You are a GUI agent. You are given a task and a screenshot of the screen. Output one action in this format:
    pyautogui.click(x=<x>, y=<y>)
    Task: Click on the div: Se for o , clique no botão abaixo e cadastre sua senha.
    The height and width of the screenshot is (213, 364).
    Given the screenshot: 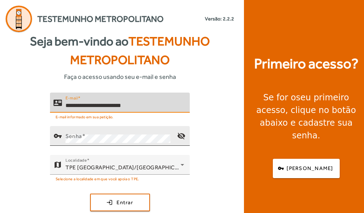 What is the action you would take?
    pyautogui.click(x=306, y=116)
    